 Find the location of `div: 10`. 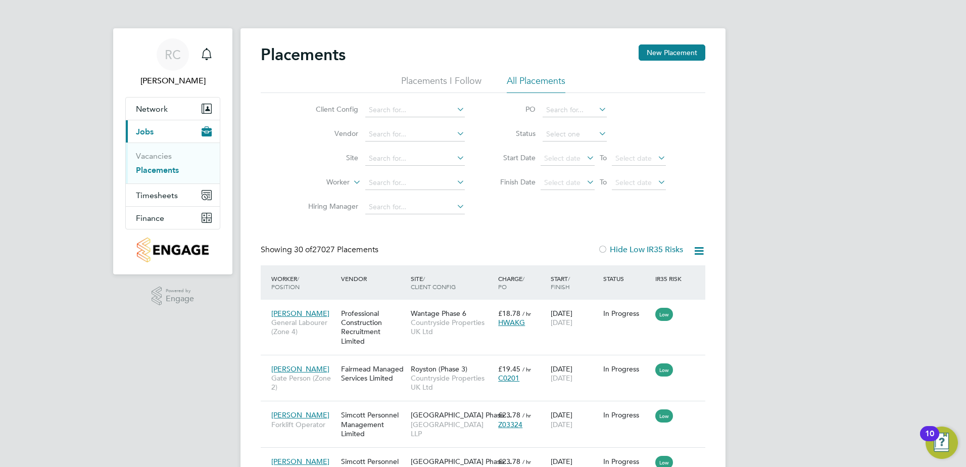

div: 10 is located at coordinates (929, 440).